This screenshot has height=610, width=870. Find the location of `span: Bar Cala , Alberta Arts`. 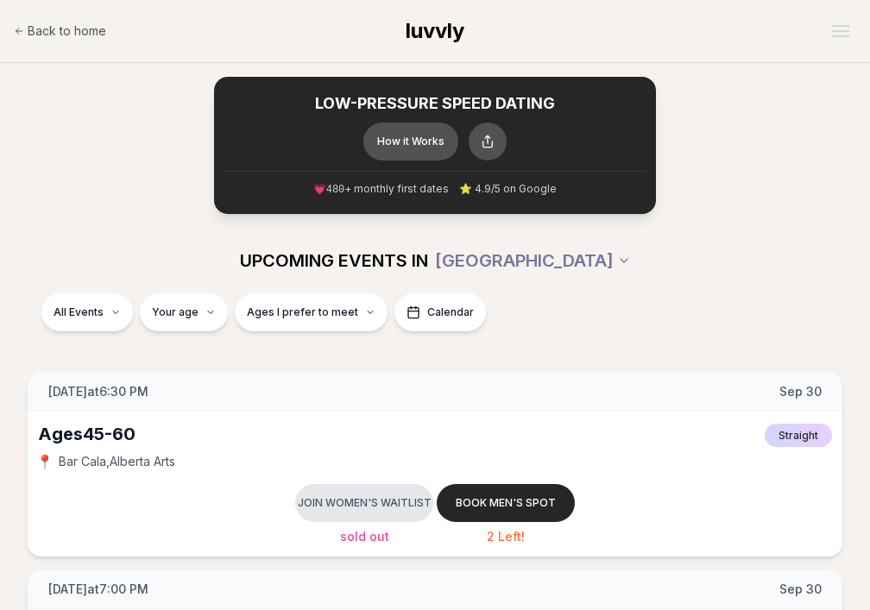

span: Bar Cala , Alberta Arts is located at coordinates (117, 462).